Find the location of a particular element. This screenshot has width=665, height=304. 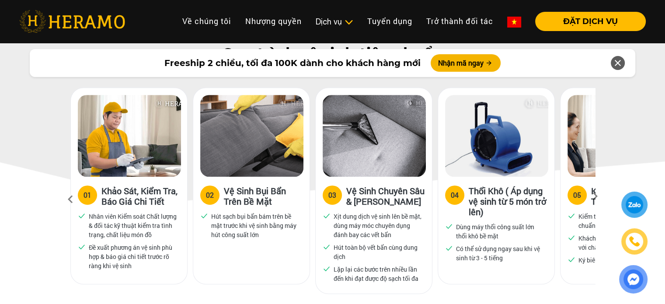

div: 04 is located at coordinates (455, 195).